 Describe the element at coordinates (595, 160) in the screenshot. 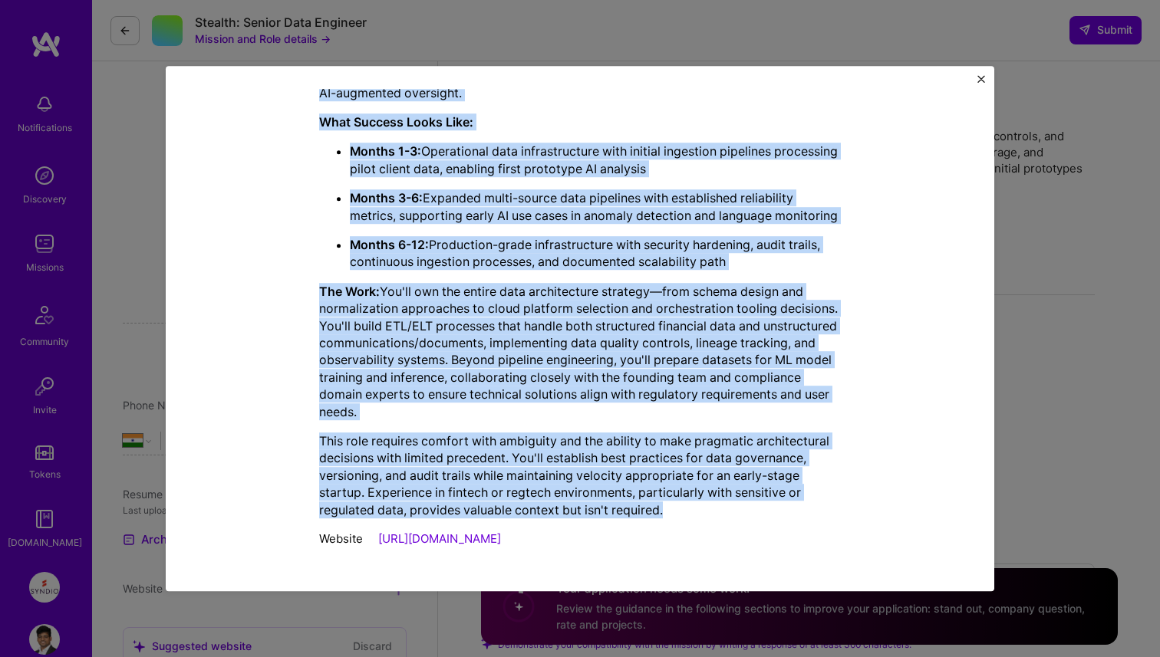

I see `p: Operational data infrastructure with initial ingestion pipelines processing pilot client data, en...` at that location.